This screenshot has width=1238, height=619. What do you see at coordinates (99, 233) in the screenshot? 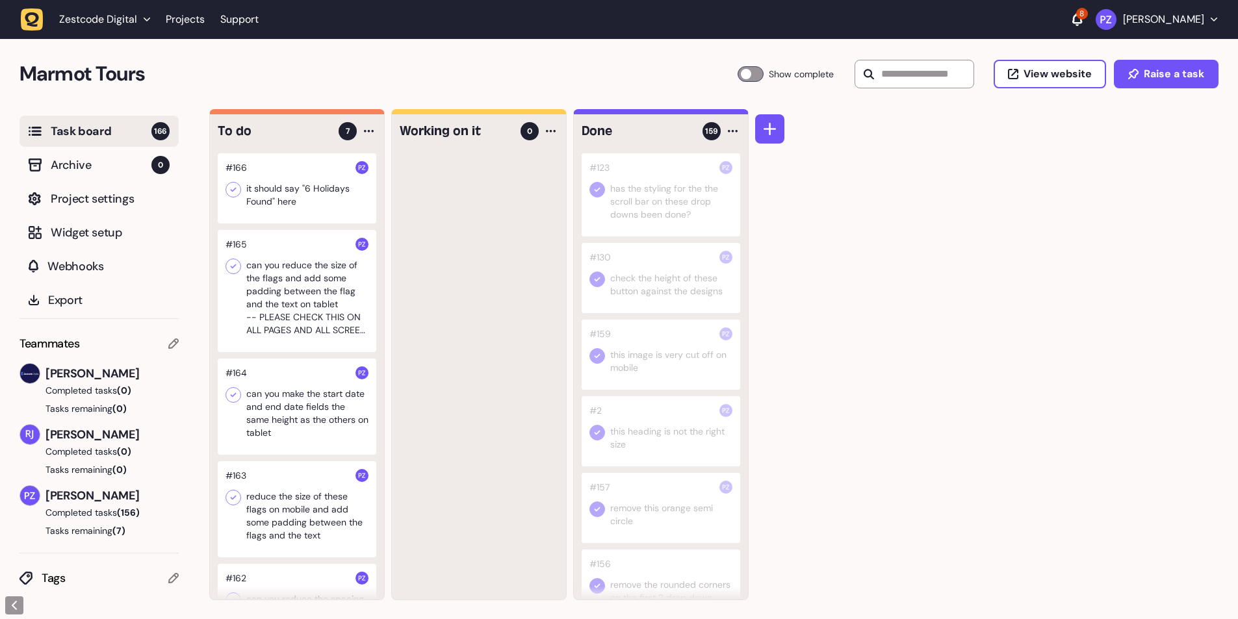
I see `button: Widget setup` at bounding box center [99, 233].